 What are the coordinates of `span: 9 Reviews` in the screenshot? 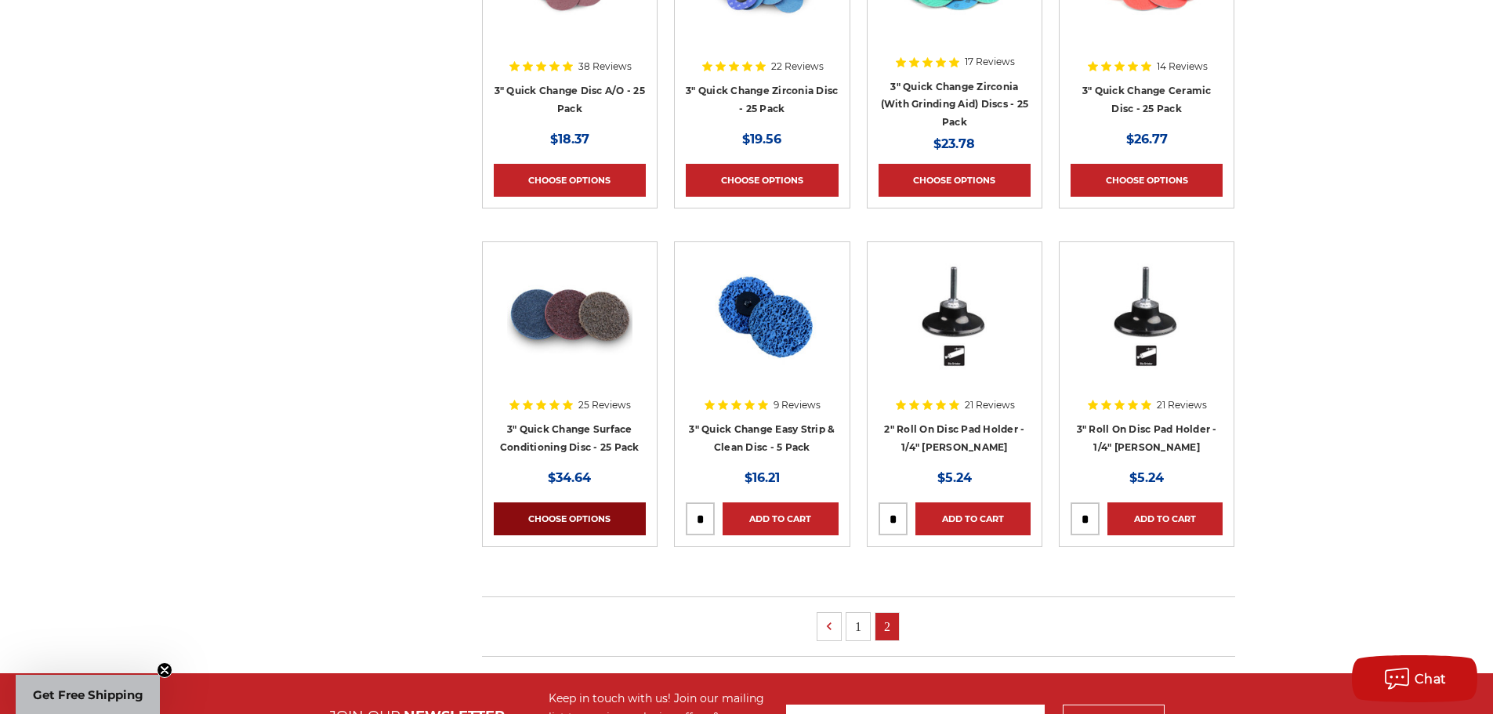 It's located at (797, 405).